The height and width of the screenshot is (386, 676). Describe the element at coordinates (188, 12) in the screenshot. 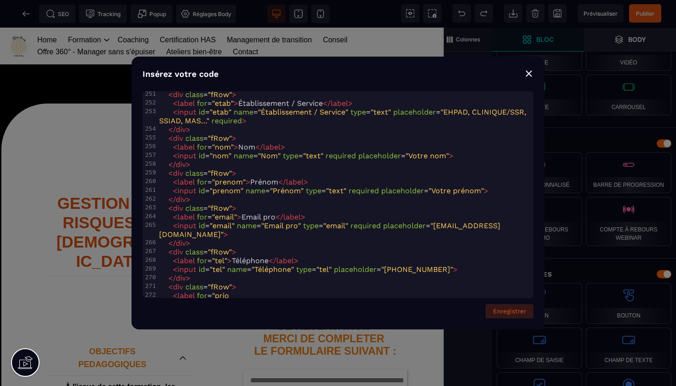

I see `a: Certification HAS` at that location.